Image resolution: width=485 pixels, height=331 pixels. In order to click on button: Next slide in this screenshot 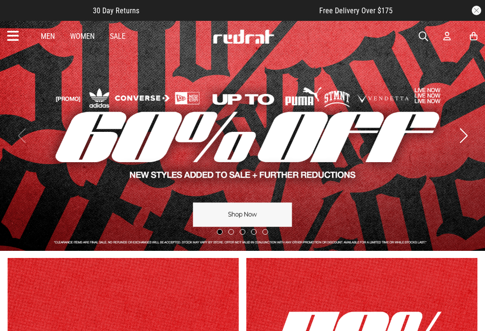, I will do `click(463, 136)`.